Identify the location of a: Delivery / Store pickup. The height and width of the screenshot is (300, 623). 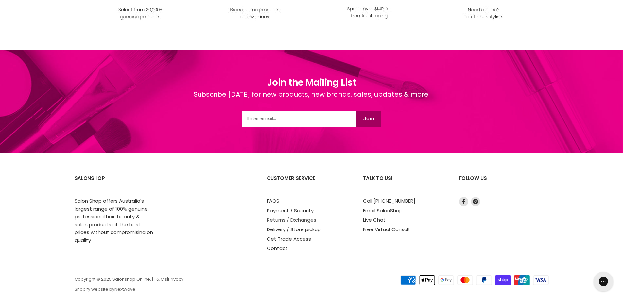
(294, 229).